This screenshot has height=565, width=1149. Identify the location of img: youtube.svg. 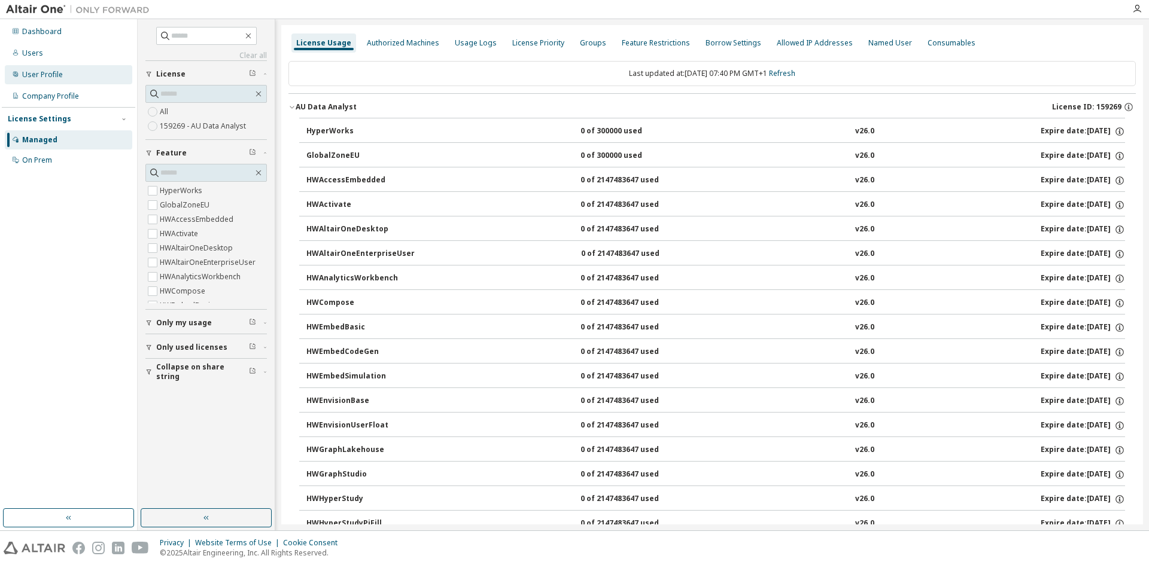
(140, 548).